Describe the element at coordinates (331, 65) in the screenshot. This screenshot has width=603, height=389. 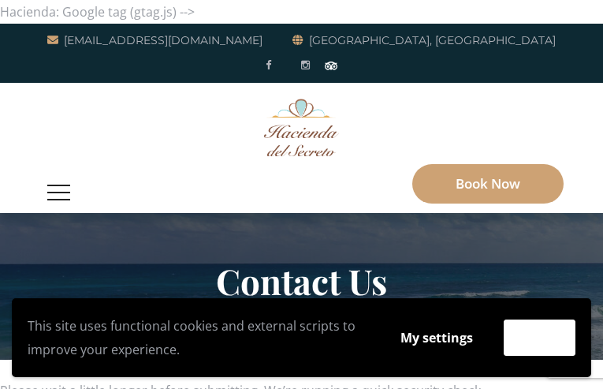
I see `img: Tripadvisor_logomark.svg` at that location.